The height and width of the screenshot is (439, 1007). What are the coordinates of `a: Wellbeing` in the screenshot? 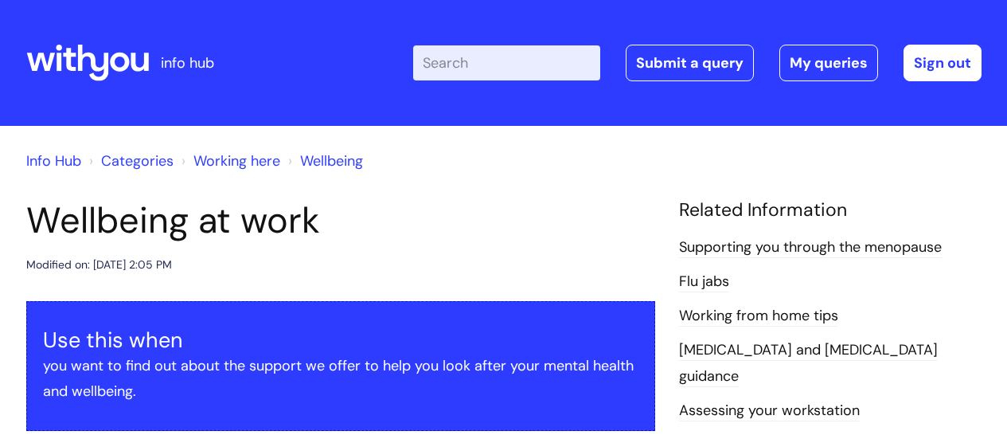 It's located at (331, 161).